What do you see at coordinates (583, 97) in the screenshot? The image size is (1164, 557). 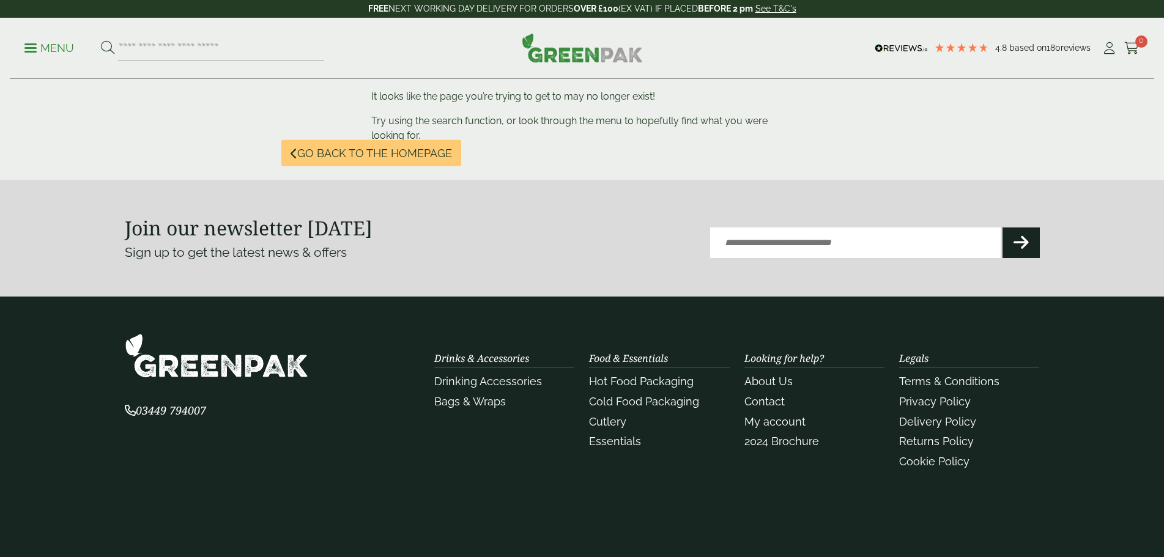 I see `p: It looks like the page you’re trying to get to may no longer exist!` at bounding box center [583, 97].